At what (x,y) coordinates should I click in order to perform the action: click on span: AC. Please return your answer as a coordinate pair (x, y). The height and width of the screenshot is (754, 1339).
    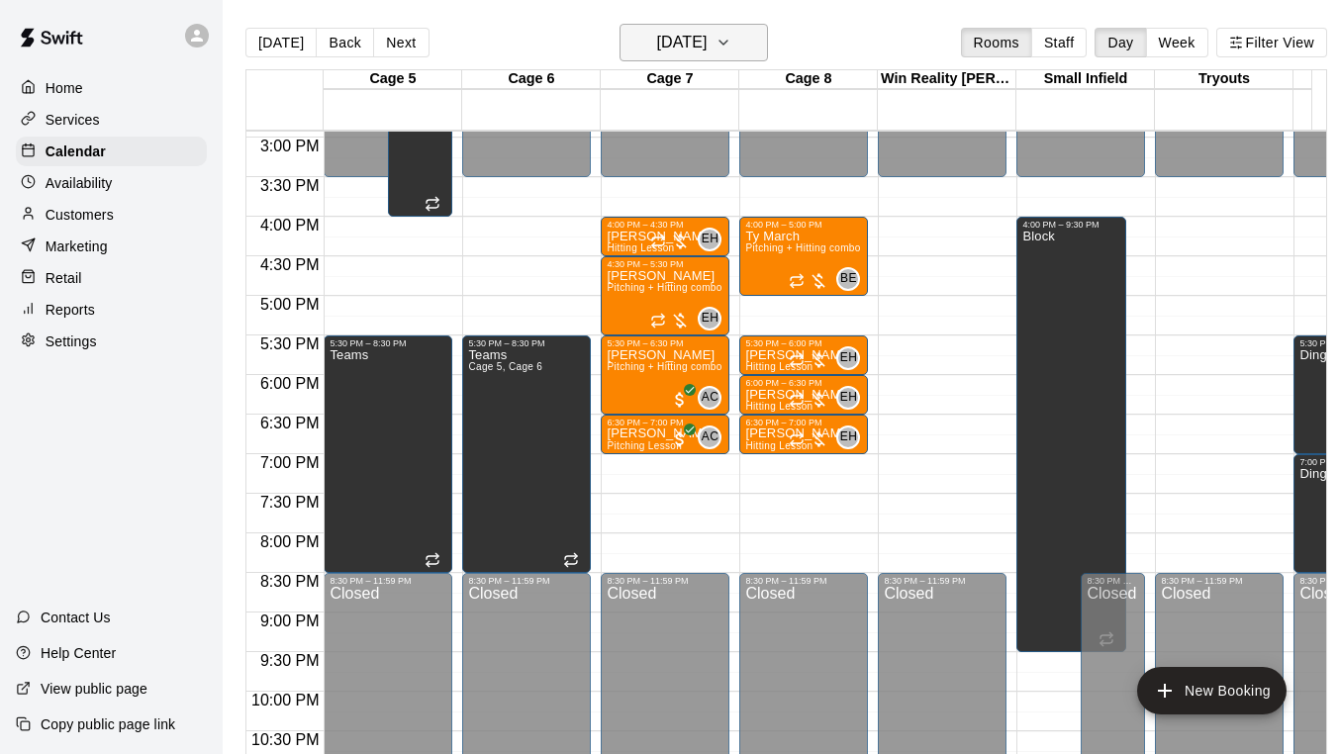
    Looking at the image, I should click on (709, 398).